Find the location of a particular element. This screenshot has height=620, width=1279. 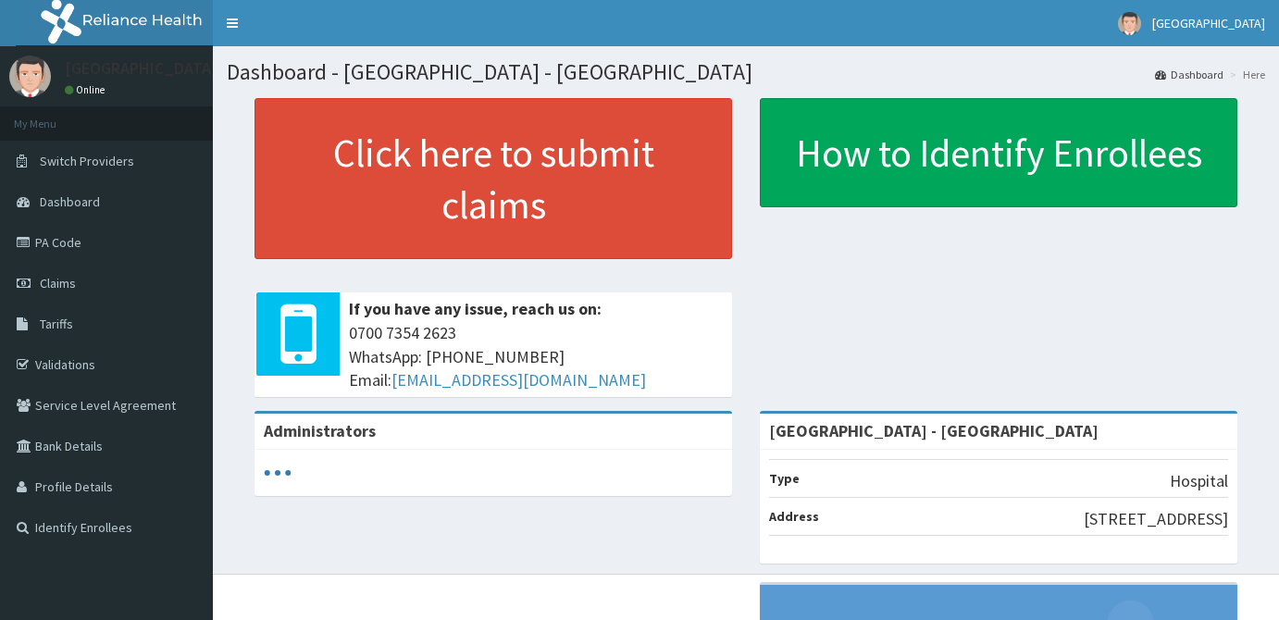

b: Type is located at coordinates (784, 479).